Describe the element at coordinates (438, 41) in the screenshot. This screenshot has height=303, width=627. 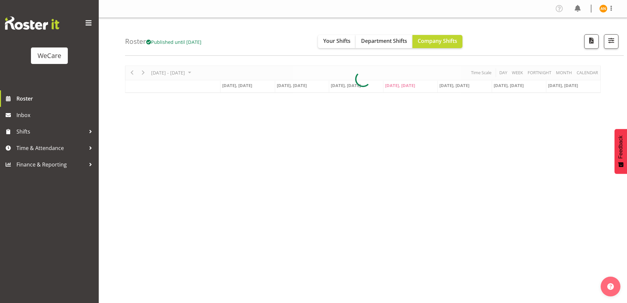
I see `span: Company Shifts` at that location.